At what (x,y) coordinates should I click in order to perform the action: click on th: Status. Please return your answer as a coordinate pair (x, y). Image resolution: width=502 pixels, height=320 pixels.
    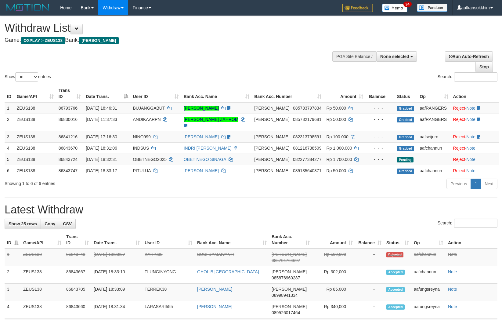
    Looking at the image, I should click on (406, 93).